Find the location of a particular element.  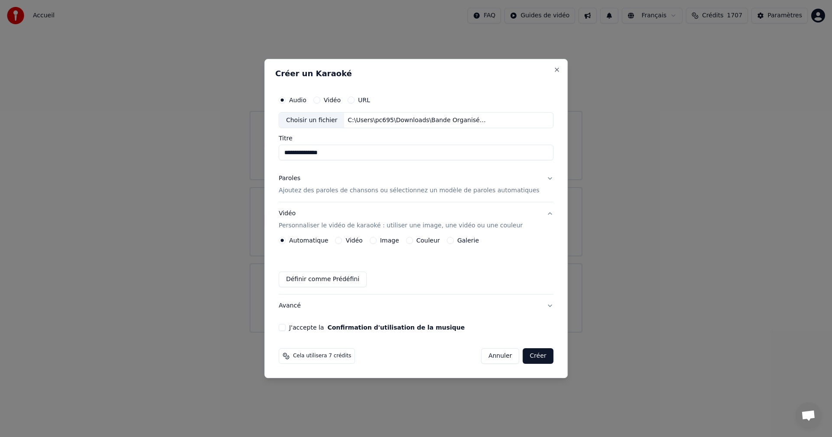

button: Définir comme Prédéfini is located at coordinates (322, 279).